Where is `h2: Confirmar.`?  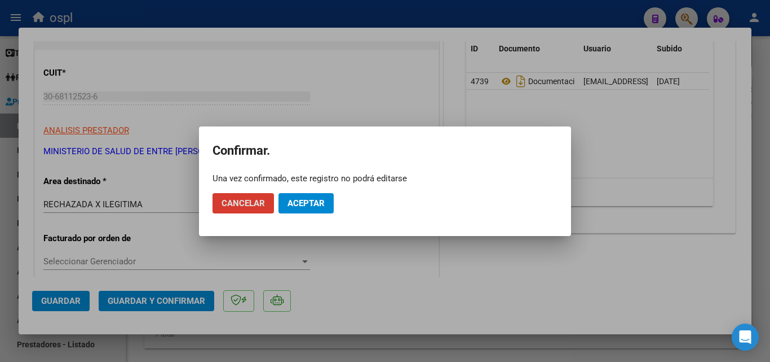 h2: Confirmar. is located at coordinates (385, 151).